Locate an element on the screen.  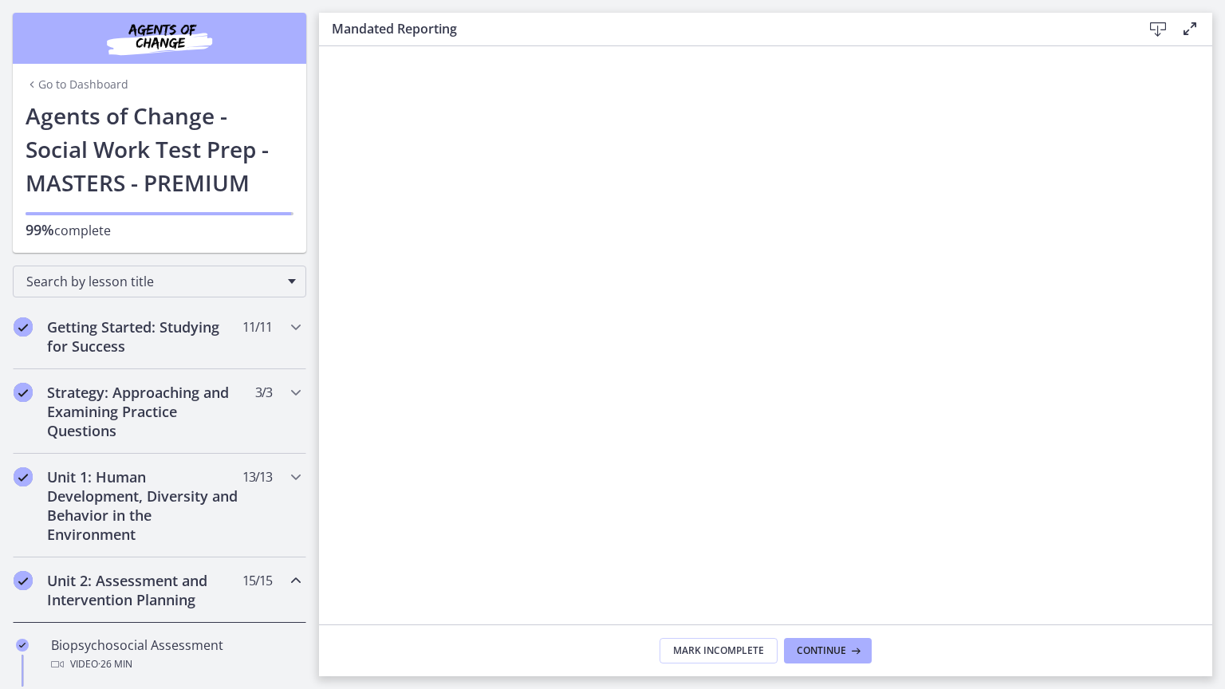
h2: Unit 2: Assessment and Intervention Planning is located at coordinates (144, 590).